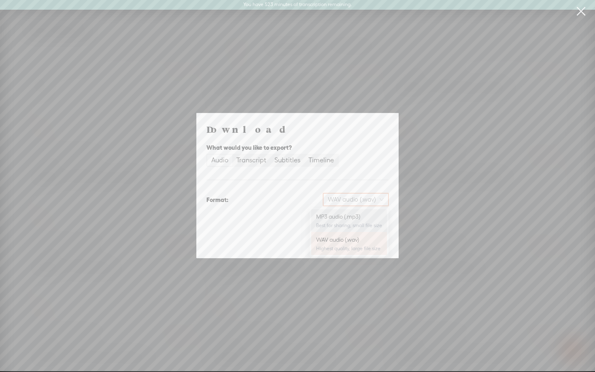  What do you see at coordinates (298, 129) in the screenshot?
I see `h4: Download` at bounding box center [298, 129].